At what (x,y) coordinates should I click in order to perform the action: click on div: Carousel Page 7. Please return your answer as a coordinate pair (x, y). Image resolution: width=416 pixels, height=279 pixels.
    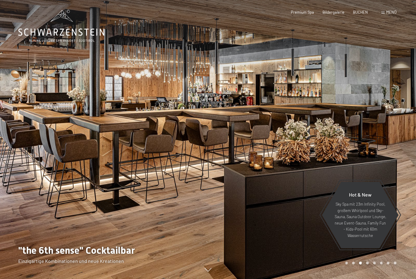
    Looking at the image, I should click on (388, 263).